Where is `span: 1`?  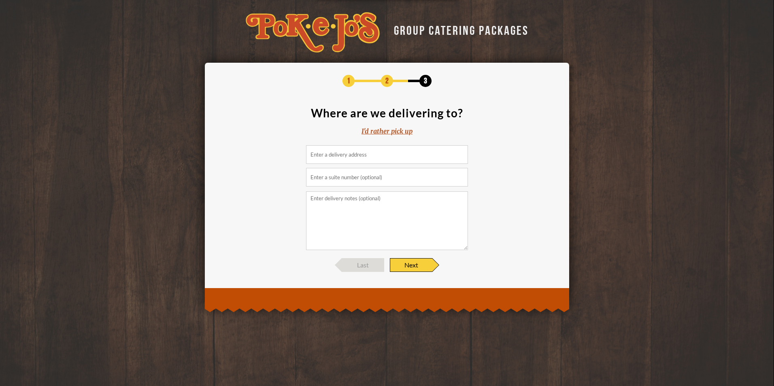
span: 1 is located at coordinates (349, 81).